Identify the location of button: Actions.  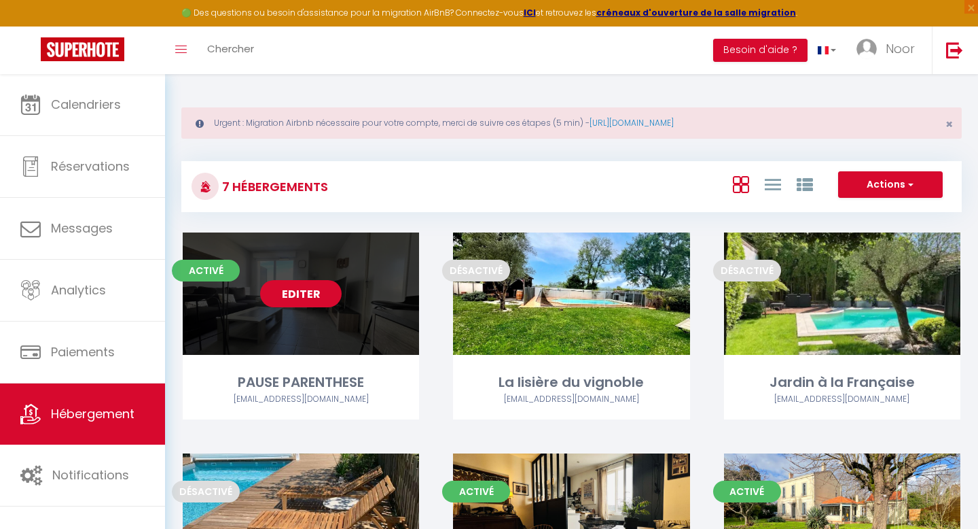
(891, 185).